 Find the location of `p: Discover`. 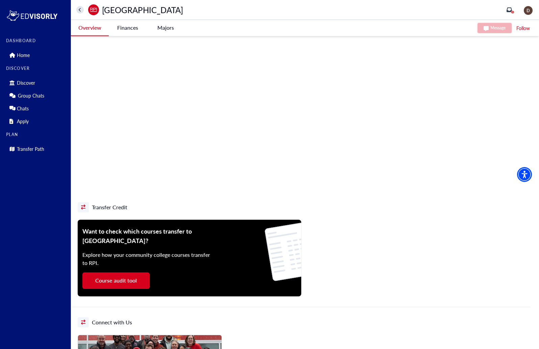

p: Discover is located at coordinates (26, 83).